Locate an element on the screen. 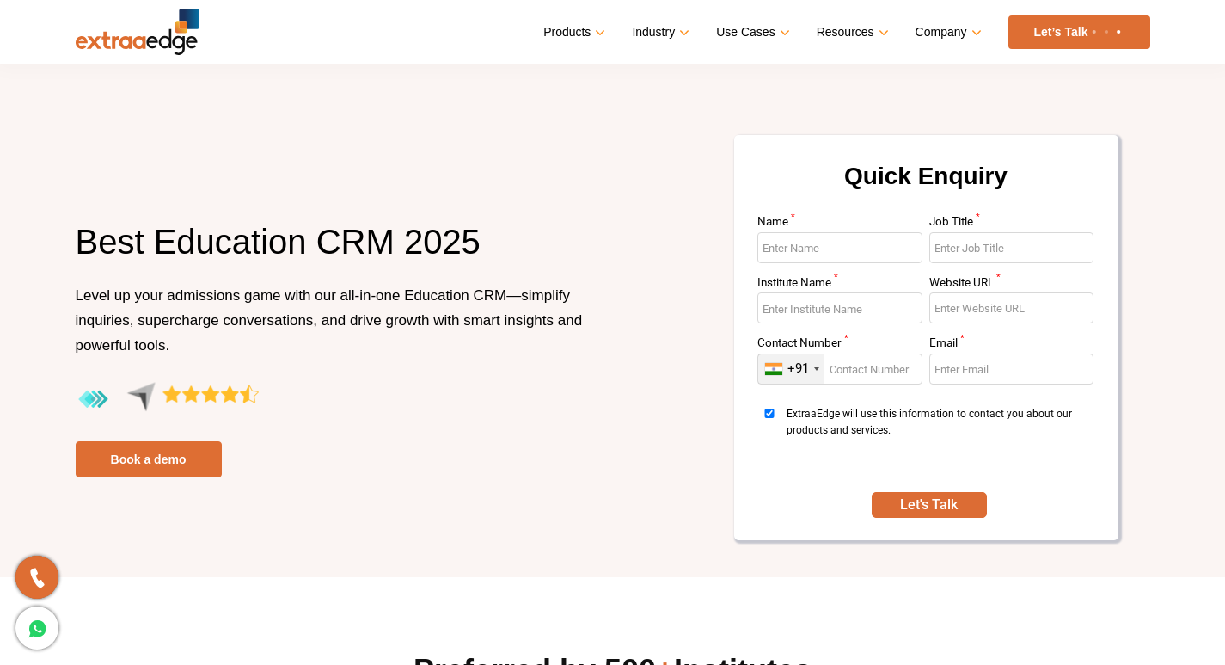  label: Institute Name is located at coordinates (840, 285).